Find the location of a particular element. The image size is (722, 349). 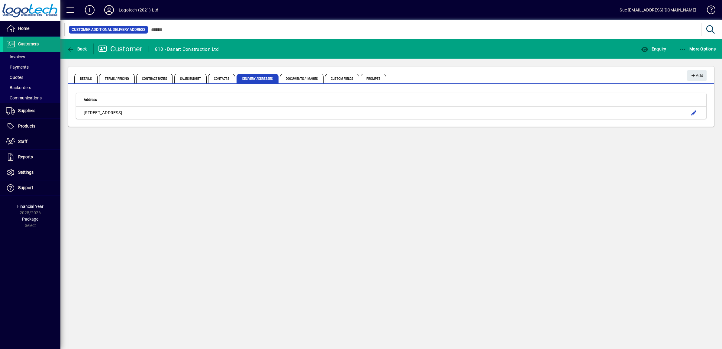

a: Payments is located at coordinates (32, 67).